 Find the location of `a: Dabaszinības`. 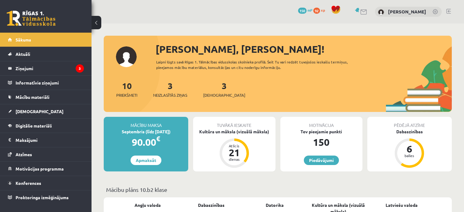

a: Dabaszinības is located at coordinates (211, 205).